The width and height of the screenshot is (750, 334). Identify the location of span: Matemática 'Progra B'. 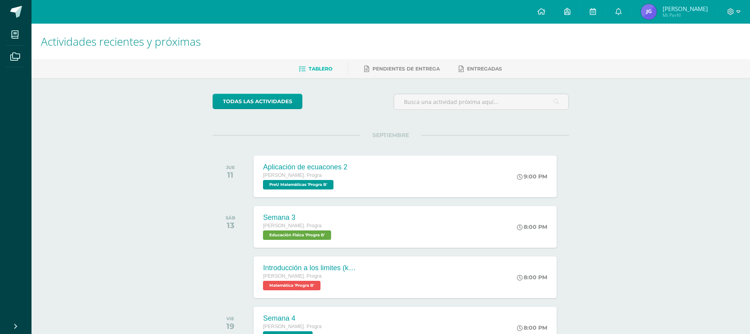
(292, 285).